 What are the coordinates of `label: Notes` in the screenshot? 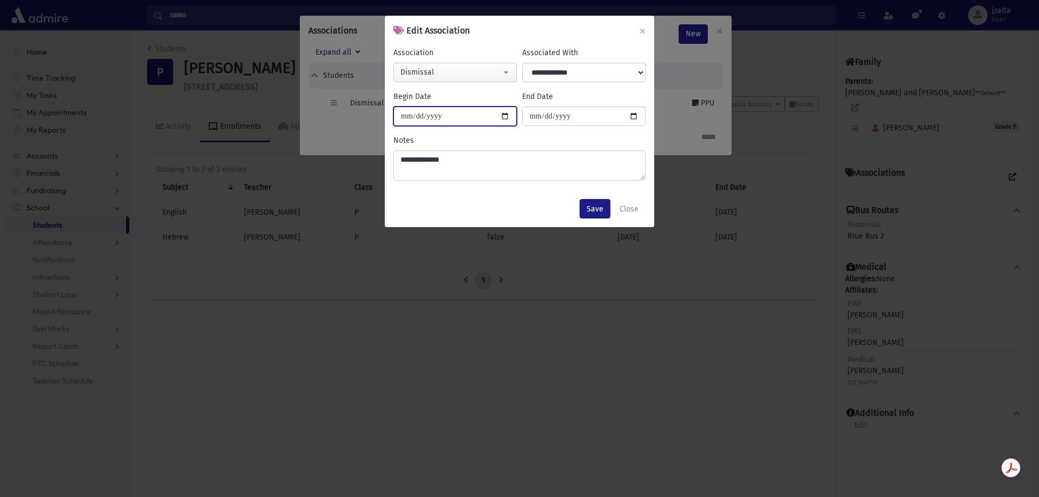 It's located at (404, 140).